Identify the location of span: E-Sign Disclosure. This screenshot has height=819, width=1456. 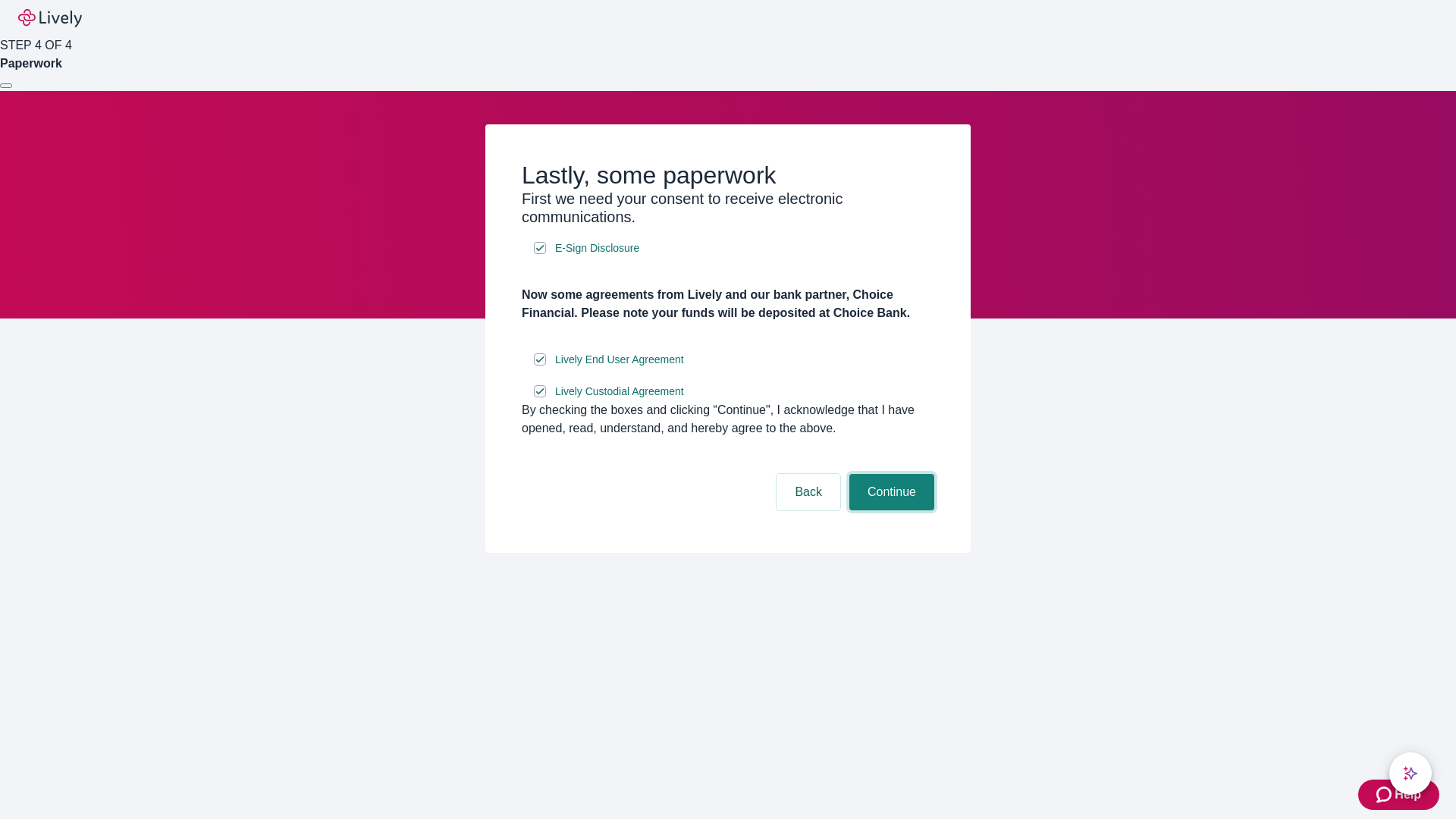
(596, 248).